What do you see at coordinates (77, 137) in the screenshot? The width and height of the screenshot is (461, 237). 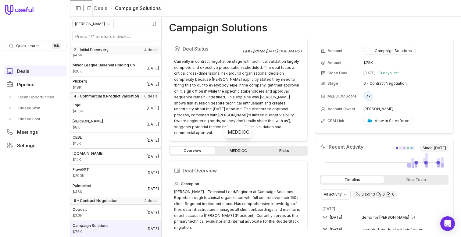 I see `span: CEBL` at bounding box center [77, 137].